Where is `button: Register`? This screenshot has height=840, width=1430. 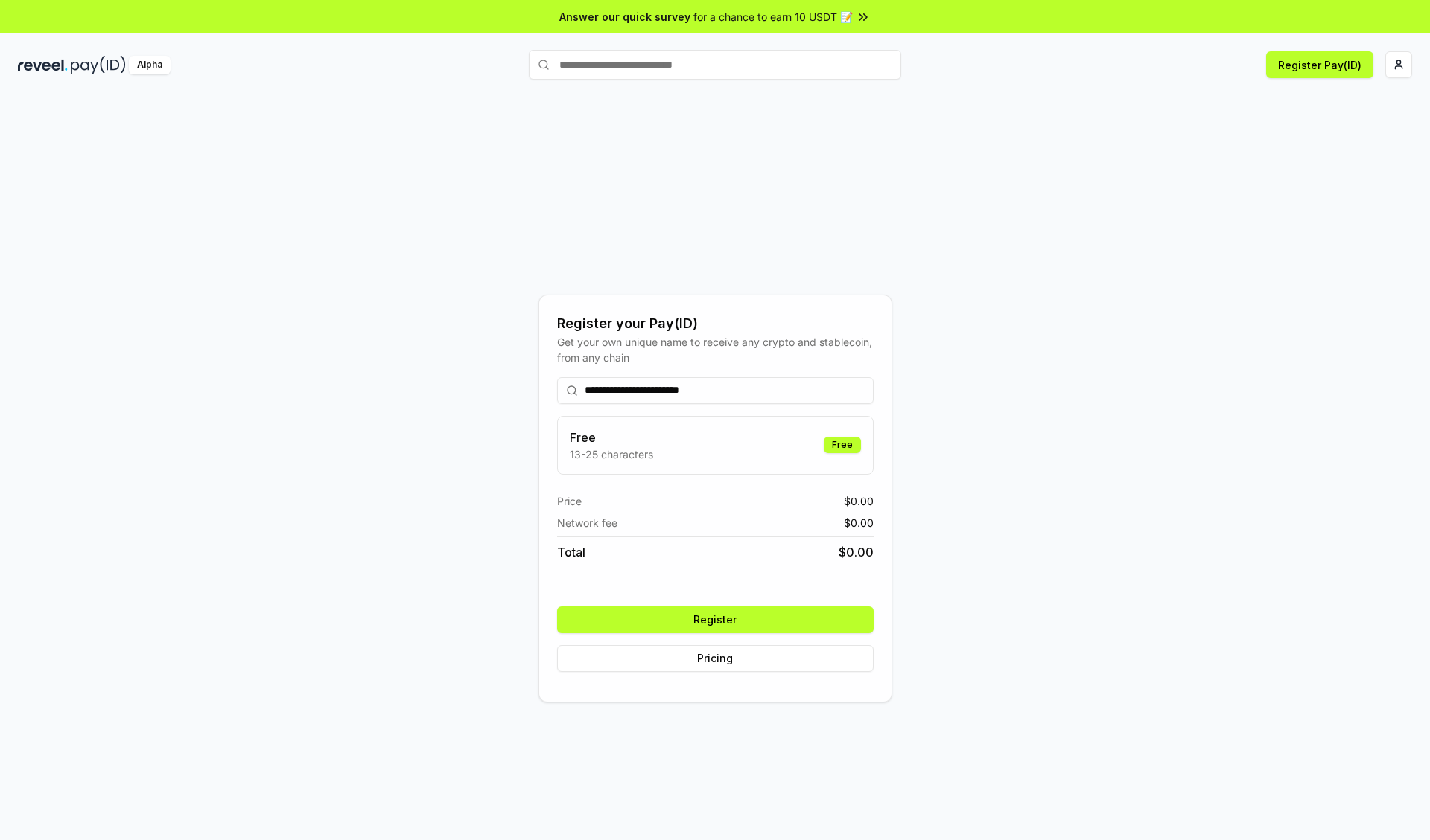
button: Register is located at coordinates (715, 620).